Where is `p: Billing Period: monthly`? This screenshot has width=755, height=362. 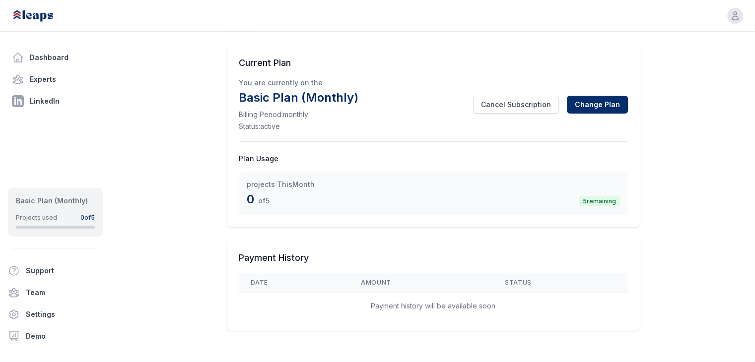
p: Billing Period: monthly is located at coordinates (298, 115).